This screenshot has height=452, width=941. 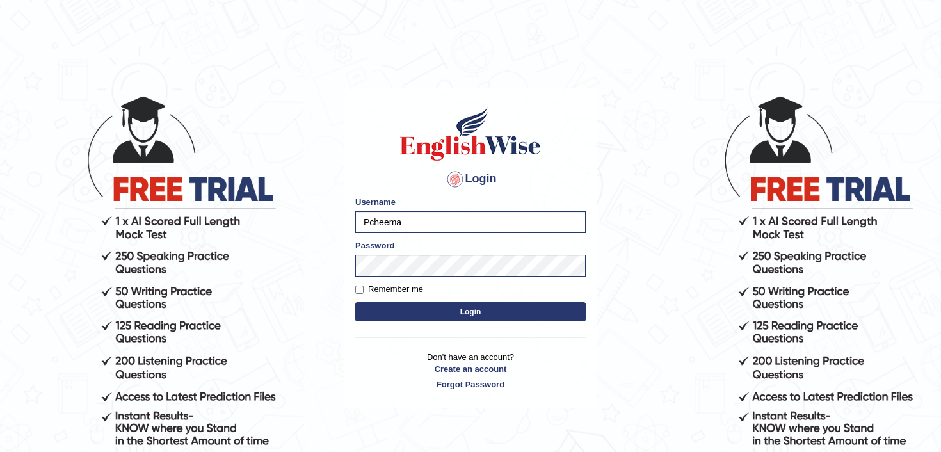 What do you see at coordinates (471, 179) in the screenshot?
I see `h4: Login` at bounding box center [471, 179].